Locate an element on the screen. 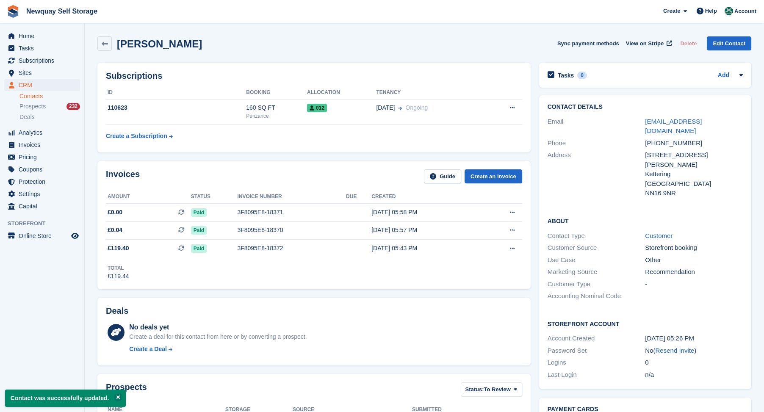  div: 3F8095E8-18371 is located at coordinates (292, 212).